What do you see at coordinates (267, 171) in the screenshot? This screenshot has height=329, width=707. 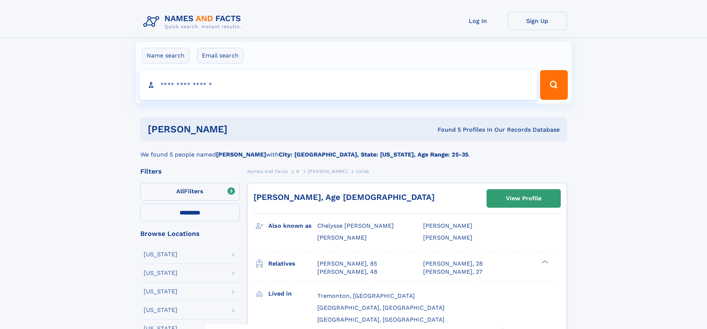 I see `a: Names and Facts` at bounding box center [267, 171].